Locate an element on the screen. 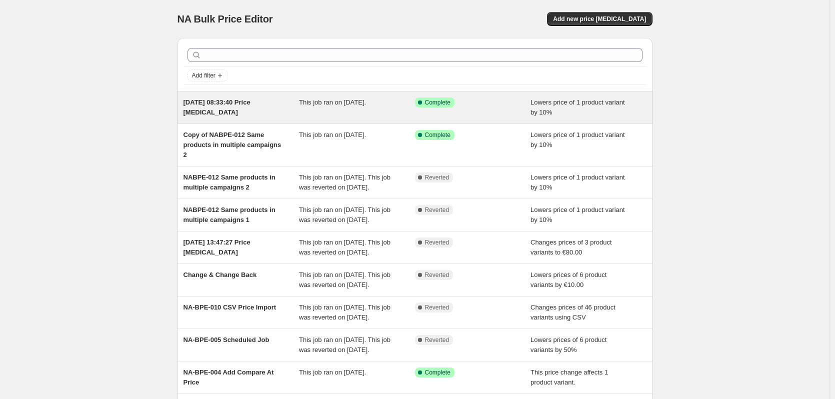 The image size is (835, 399). button: Add filter is located at coordinates (207, 75).